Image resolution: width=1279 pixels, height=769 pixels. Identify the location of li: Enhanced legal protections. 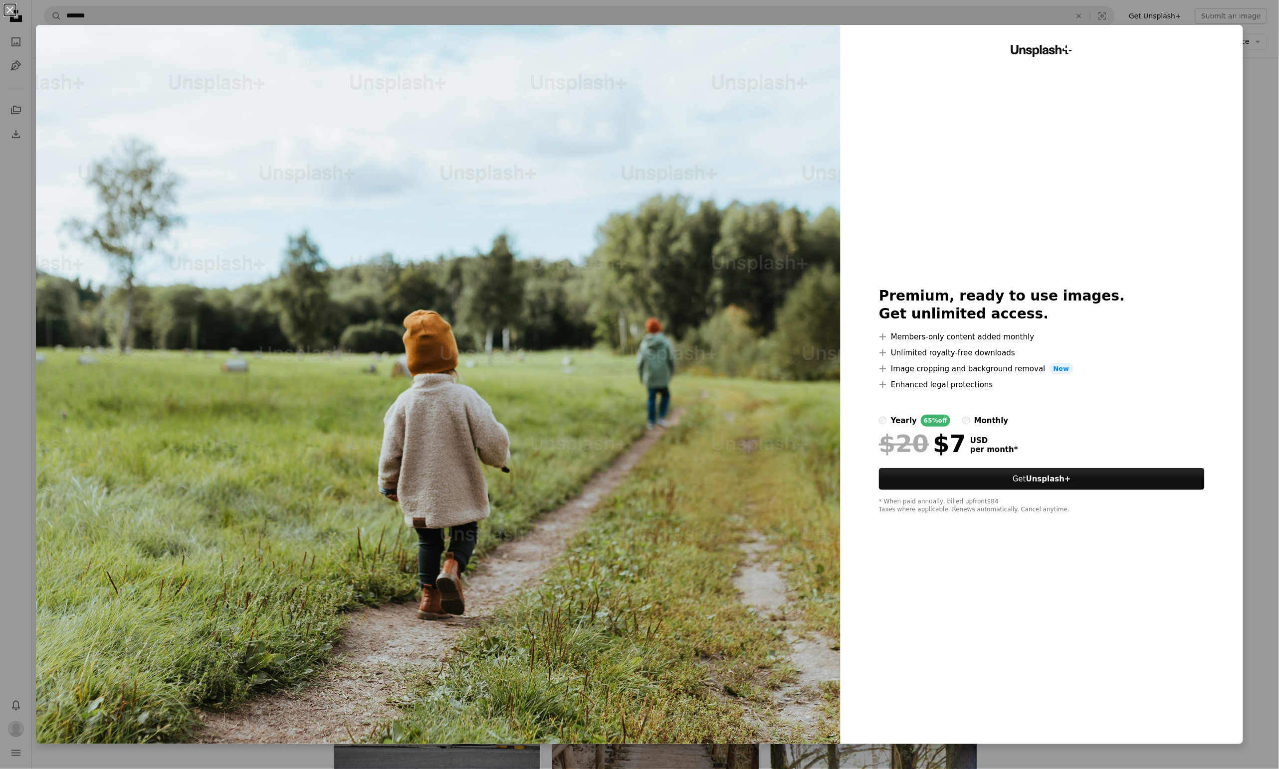
(1041, 385).